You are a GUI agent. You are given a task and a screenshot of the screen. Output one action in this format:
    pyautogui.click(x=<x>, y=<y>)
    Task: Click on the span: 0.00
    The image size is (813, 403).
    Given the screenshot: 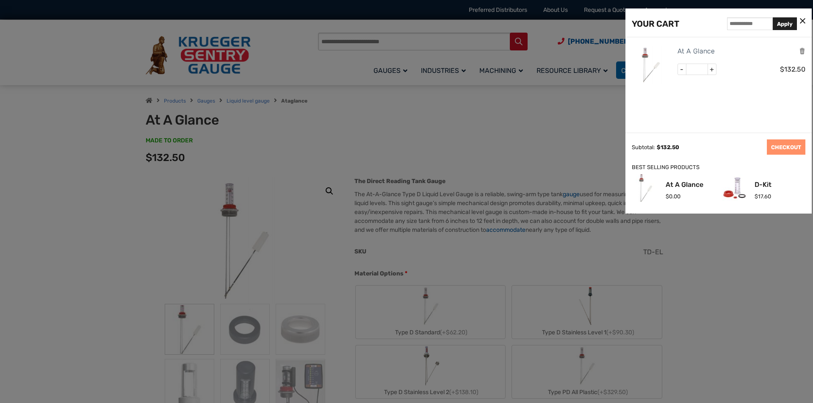 What is the action you would take?
    pyautogui.click(x=673, y=196)
    